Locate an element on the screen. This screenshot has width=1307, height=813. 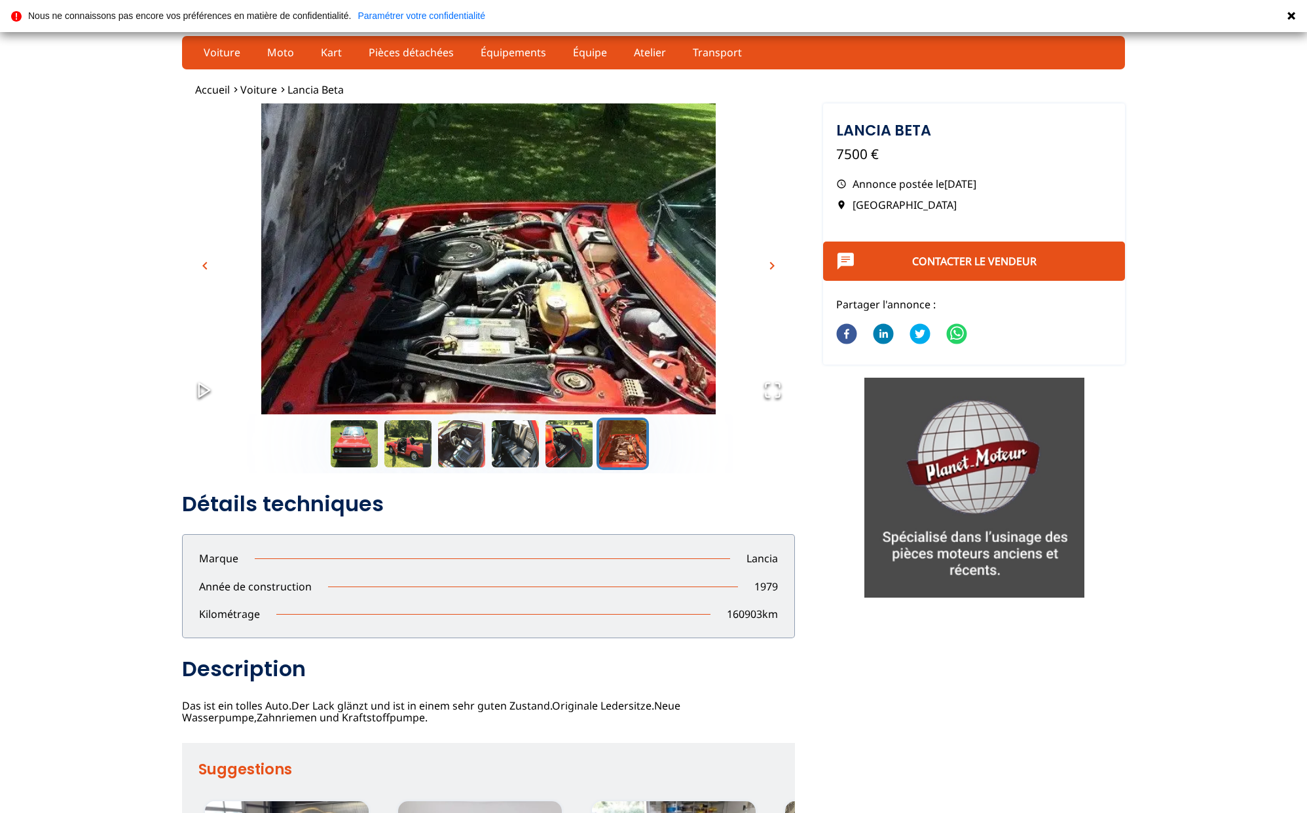
p: 7500 € is located at coordinates (974, 154).